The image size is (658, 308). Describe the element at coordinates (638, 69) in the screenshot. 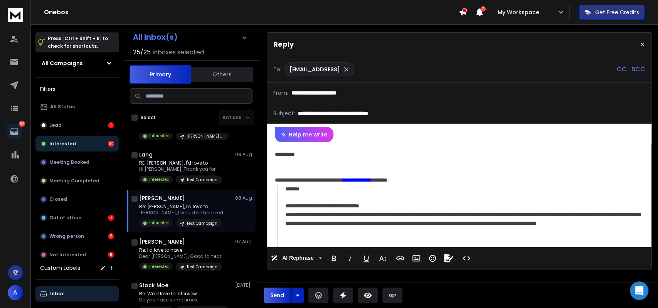

I see `p: BCC` at that location.